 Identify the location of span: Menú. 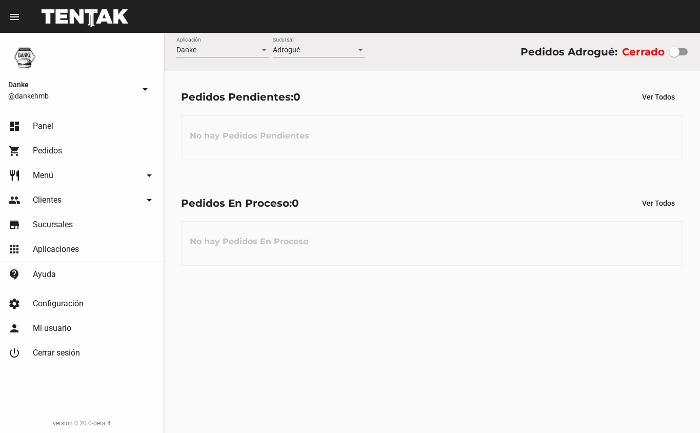
(43, 175).